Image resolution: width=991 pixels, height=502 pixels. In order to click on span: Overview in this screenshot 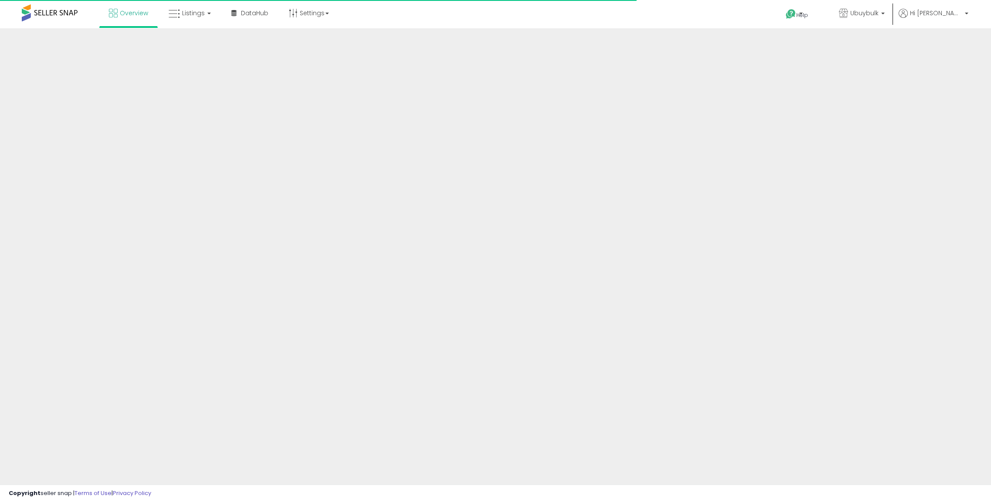, I will do `click(134, 13)`.